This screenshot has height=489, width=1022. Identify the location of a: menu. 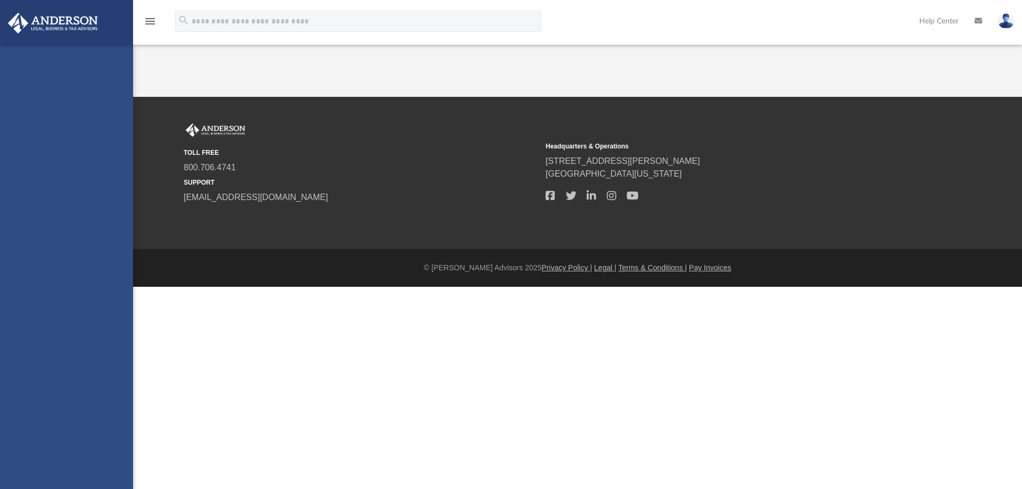
(150, 24).